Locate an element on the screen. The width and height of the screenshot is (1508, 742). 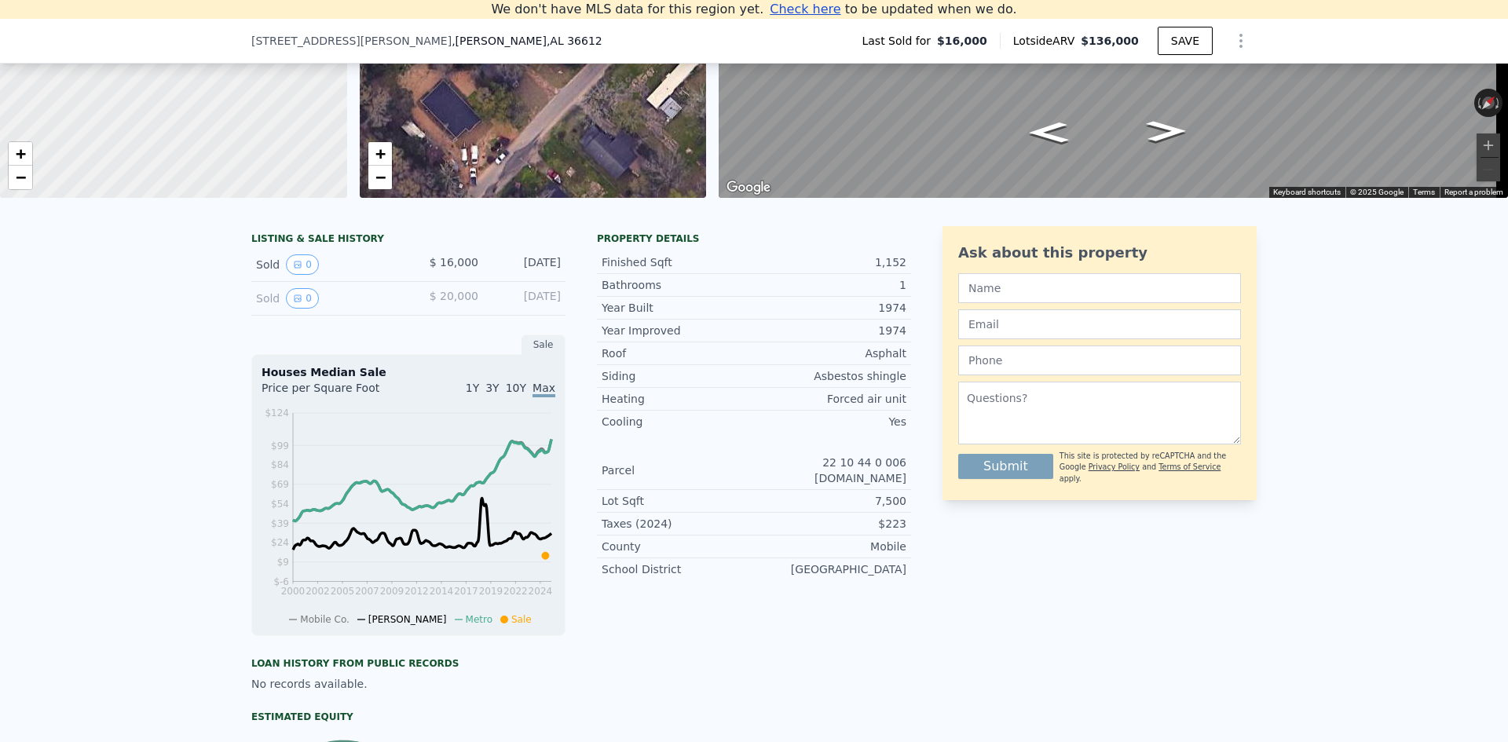
div: Parcel is located at coordinates (678, 471).